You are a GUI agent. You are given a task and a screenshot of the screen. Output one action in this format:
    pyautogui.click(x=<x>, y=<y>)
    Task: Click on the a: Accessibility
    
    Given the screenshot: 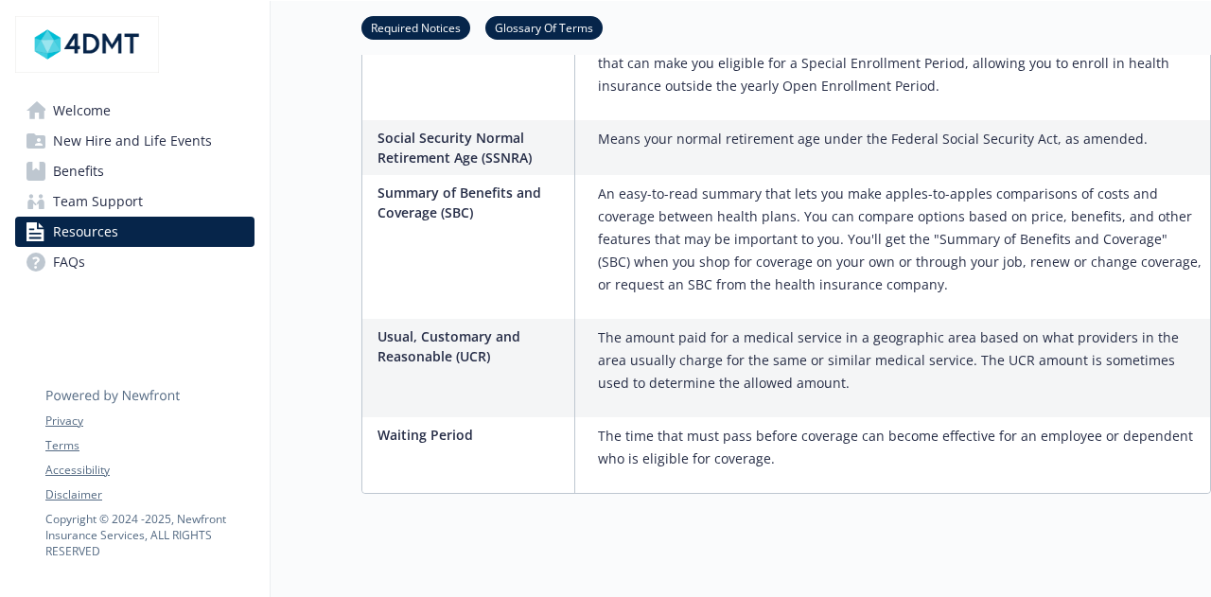 What is the action you would take?
    pyautogui.click(x=149, y=470)
    